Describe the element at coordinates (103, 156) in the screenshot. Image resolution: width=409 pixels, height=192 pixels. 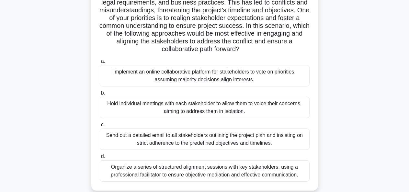
I see `span: d.` at that location.